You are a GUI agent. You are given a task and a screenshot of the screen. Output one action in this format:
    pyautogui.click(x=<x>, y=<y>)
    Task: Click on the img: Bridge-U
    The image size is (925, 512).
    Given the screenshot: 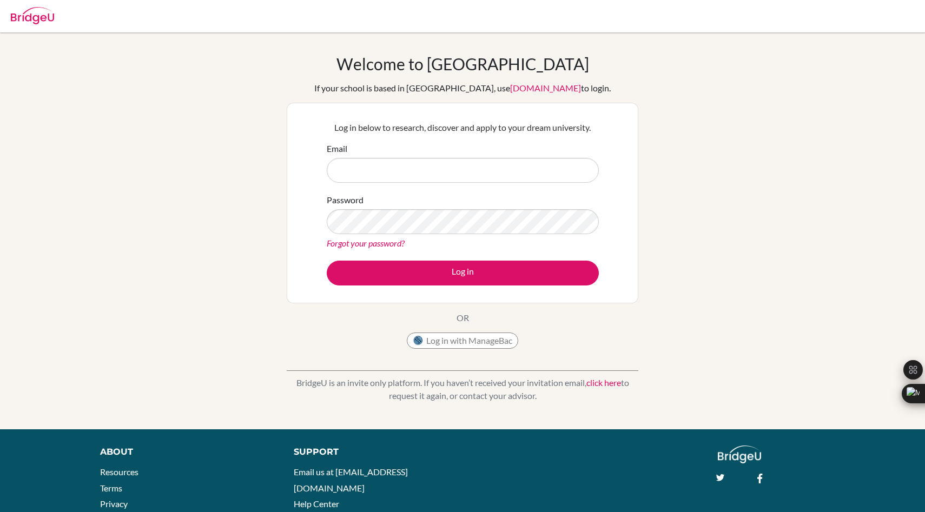 What is the action you would take?
    pyautogui.click(x=32, y=16)
    